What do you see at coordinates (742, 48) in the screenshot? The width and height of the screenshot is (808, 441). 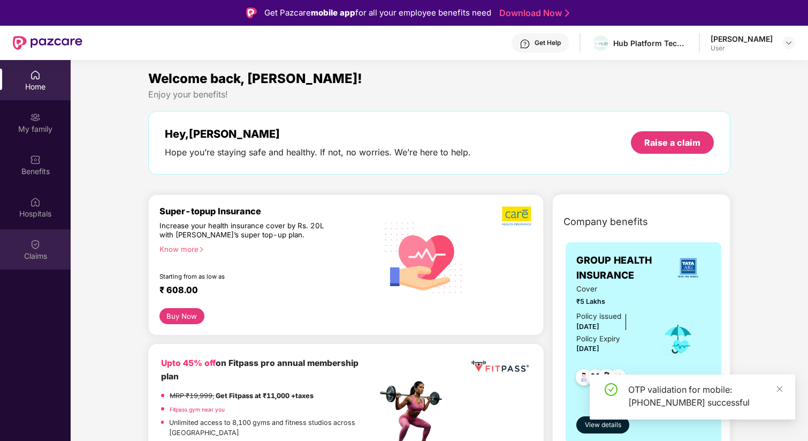 I see `div: User` at bounding box center [742, 48].